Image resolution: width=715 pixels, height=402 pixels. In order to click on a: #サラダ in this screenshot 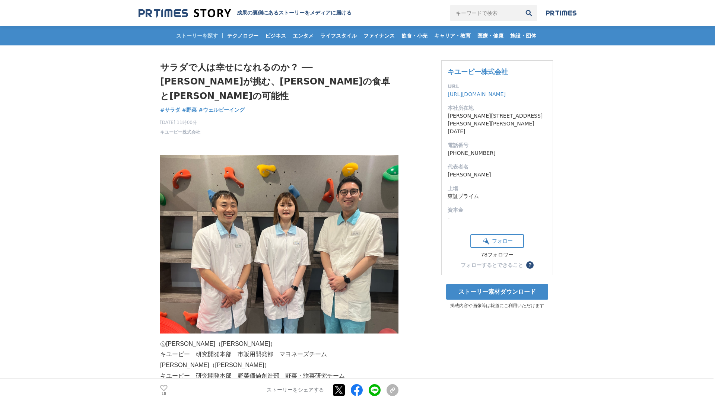, I will do `click(170, 110)`.